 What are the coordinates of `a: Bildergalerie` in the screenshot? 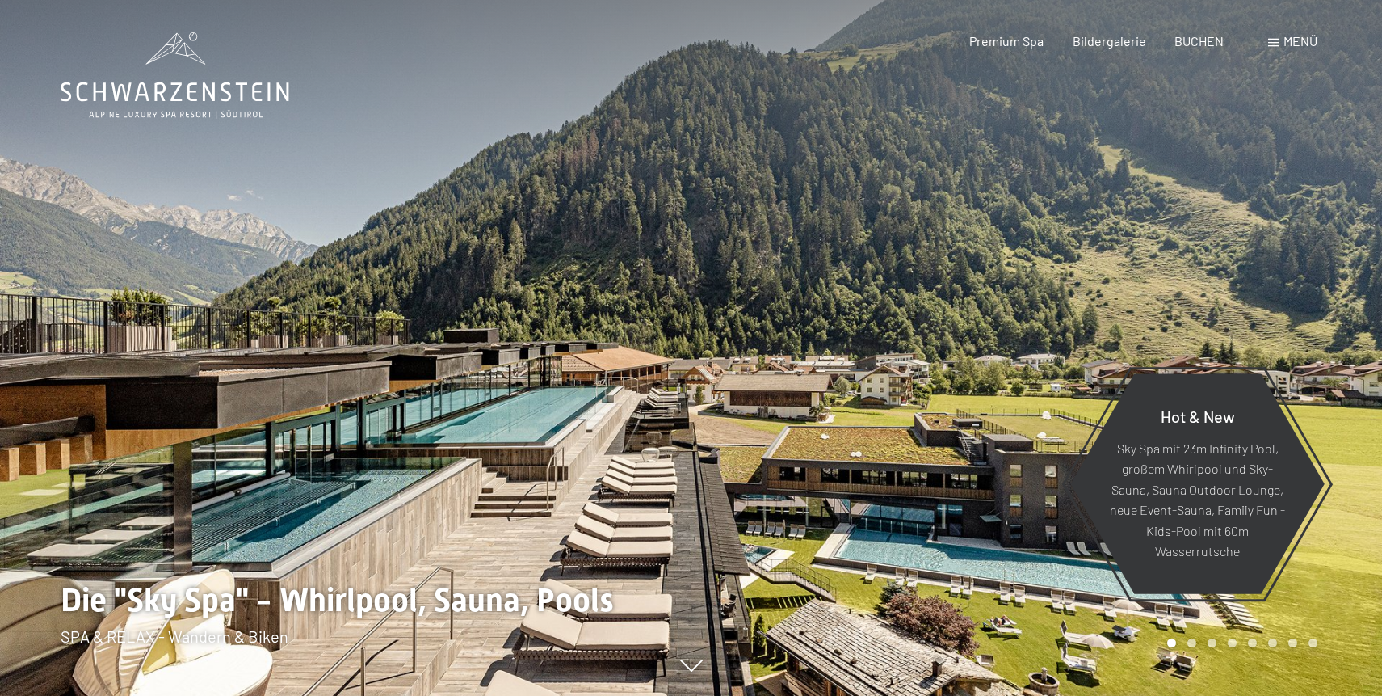 It's located at (1109, 40).